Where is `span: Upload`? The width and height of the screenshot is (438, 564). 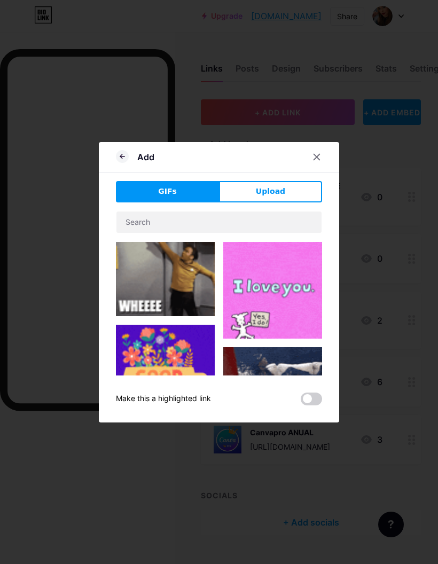 span: Upload is located at coordinates (270, 191).